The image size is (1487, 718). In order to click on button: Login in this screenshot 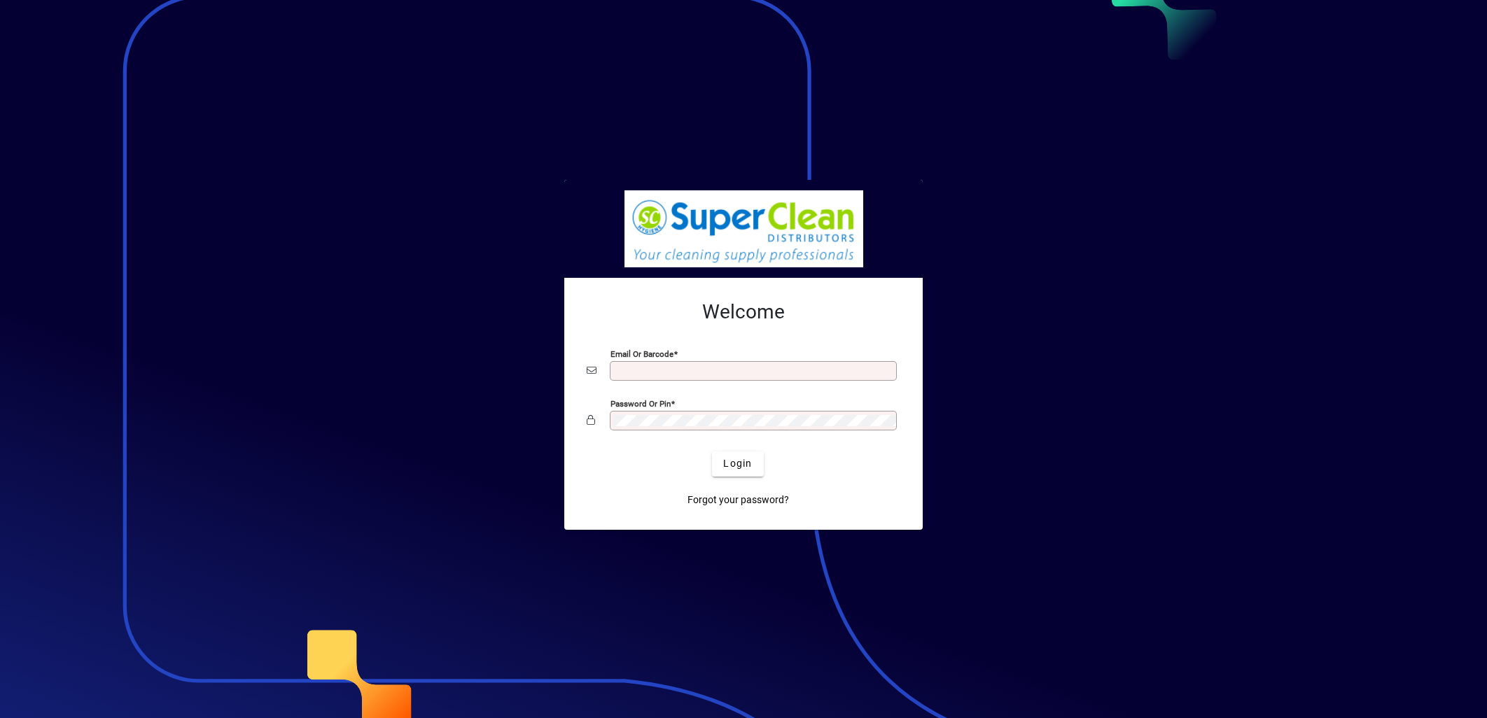, I will do `click(737, 464)`.